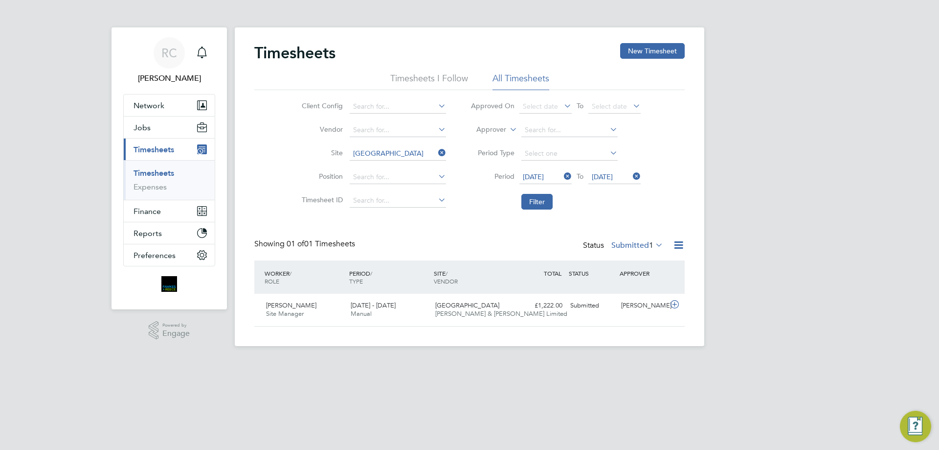 This screenshot has width=939, height=450. Describe the element at coordinates (429, 81) in the screenshot. I see `li: Timesheets I Follow` at that location.